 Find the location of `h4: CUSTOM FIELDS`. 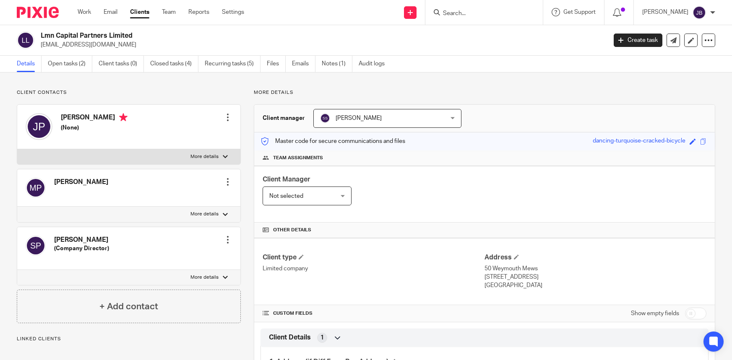

h4: CUSTOM FIELDS is located at coordinates (373, 314).